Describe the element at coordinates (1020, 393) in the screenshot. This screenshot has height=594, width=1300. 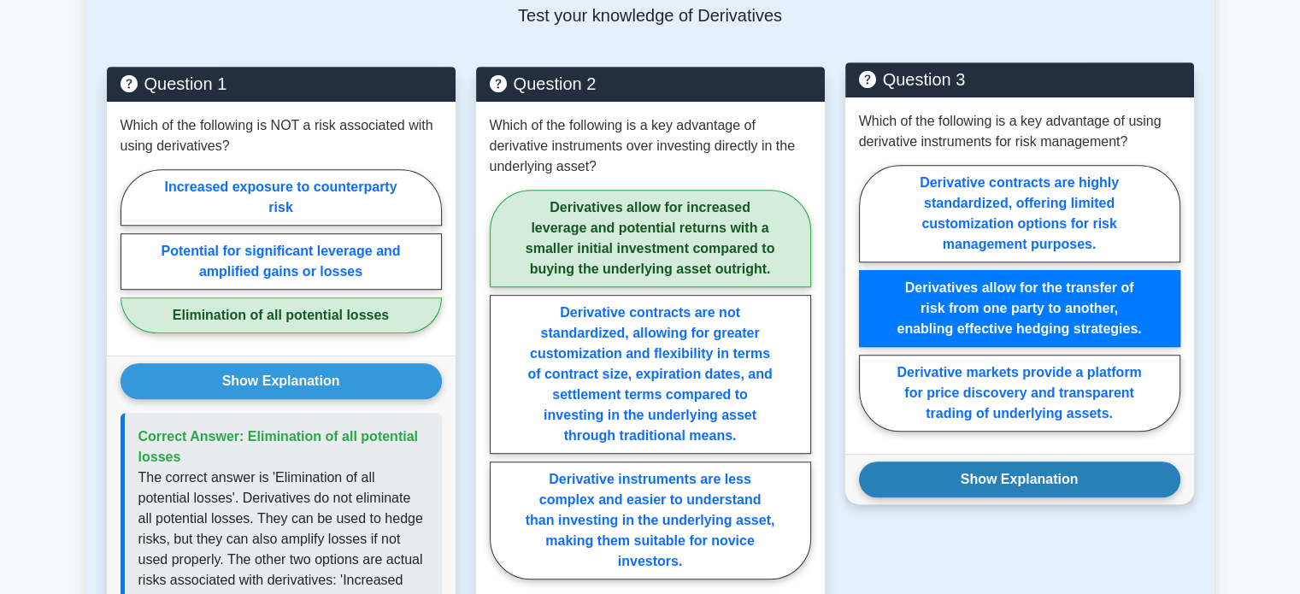
I see `label: Derivative markets provide a platform for price discovery and transparent trading of underlying a...` at that location.